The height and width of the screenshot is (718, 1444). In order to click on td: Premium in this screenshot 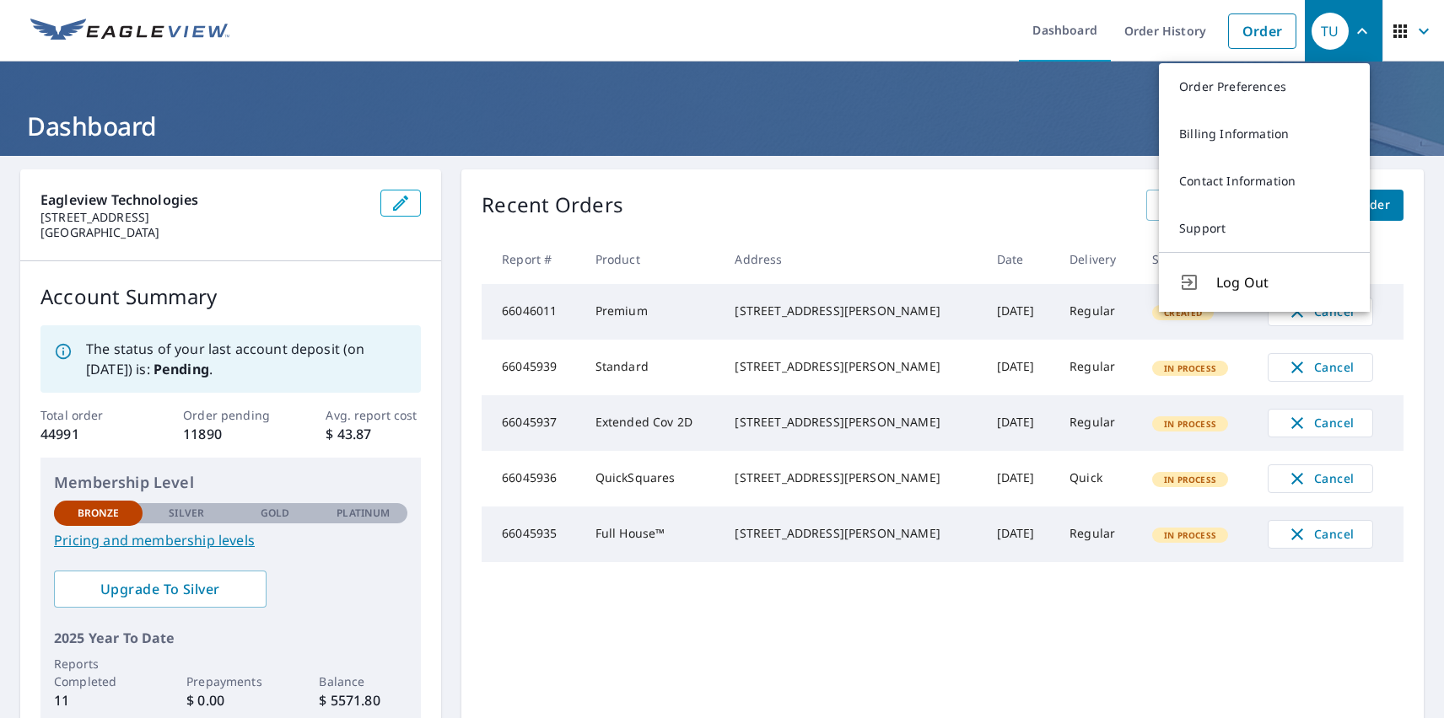, I will do `click(652, 312)`.